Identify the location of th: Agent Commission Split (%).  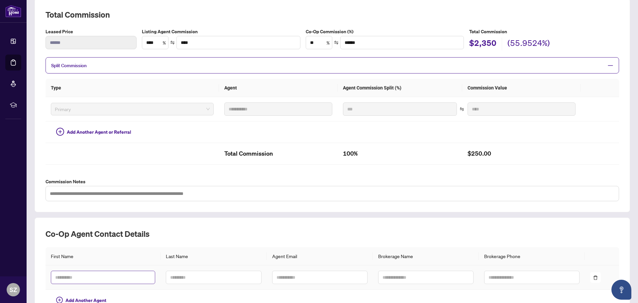
(400, 88).